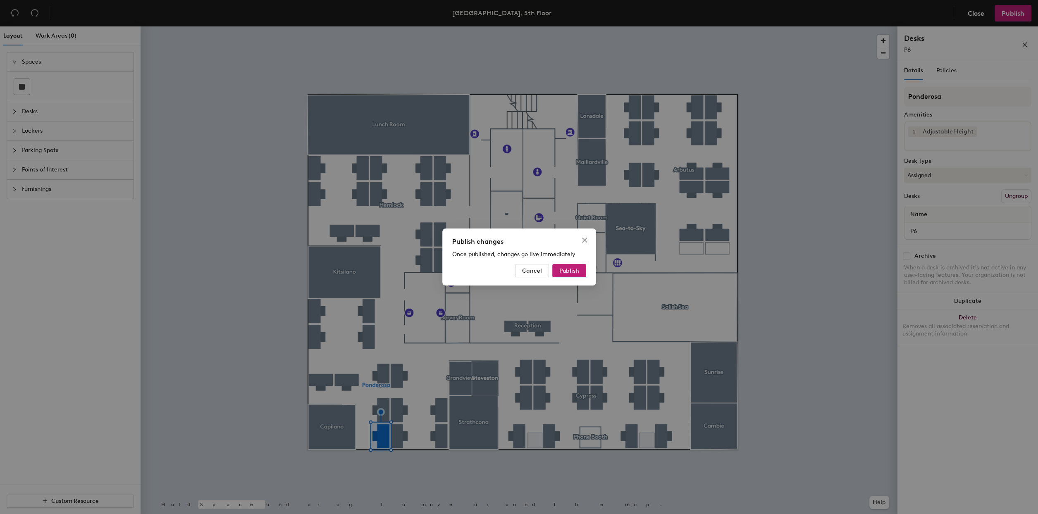 This screenshot has height=514, width=1038. What do you see at coordinates (569, 271) in the screenshot?
I see `span: Publish` at bounding box center [569, 271].